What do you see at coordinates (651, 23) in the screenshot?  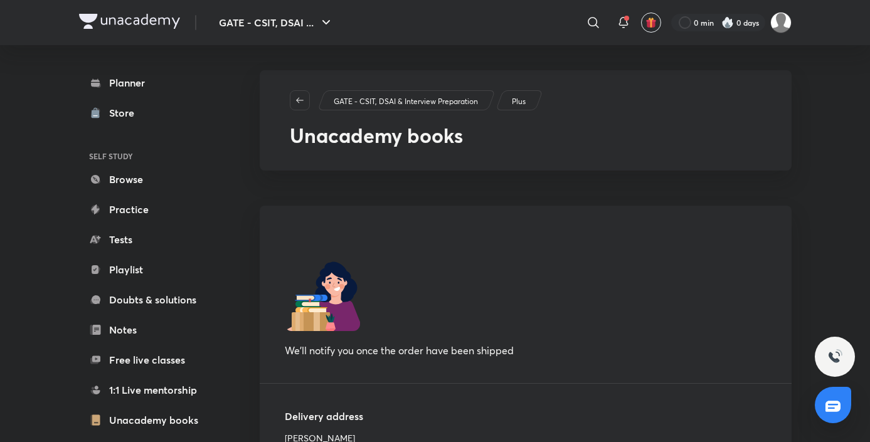 I see `img: avatar` at bounding box center [651, 23].